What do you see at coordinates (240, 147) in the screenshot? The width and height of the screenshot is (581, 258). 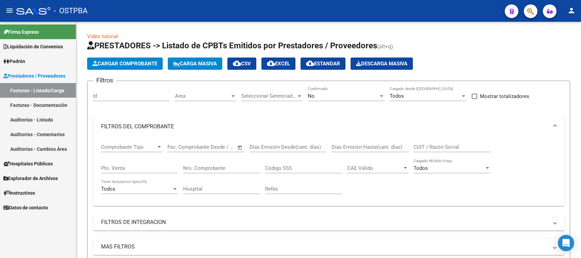 I see `button: Open calendar` at bounding box center [240, 147].